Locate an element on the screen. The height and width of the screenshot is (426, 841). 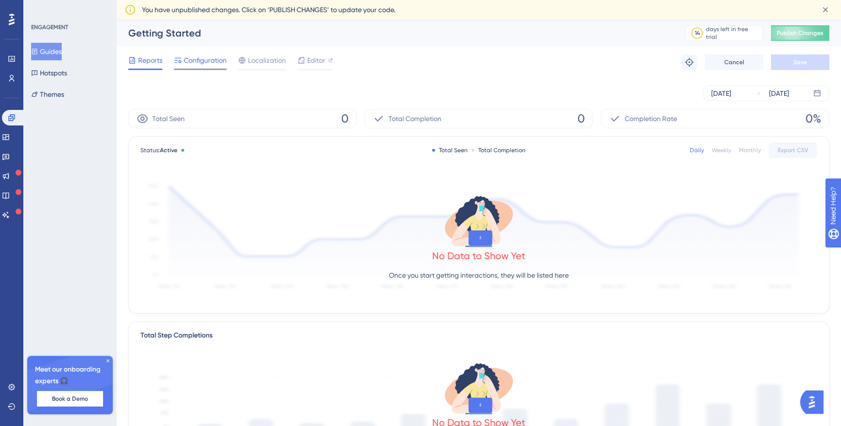
button: Save is located at coordinates (801, 62).